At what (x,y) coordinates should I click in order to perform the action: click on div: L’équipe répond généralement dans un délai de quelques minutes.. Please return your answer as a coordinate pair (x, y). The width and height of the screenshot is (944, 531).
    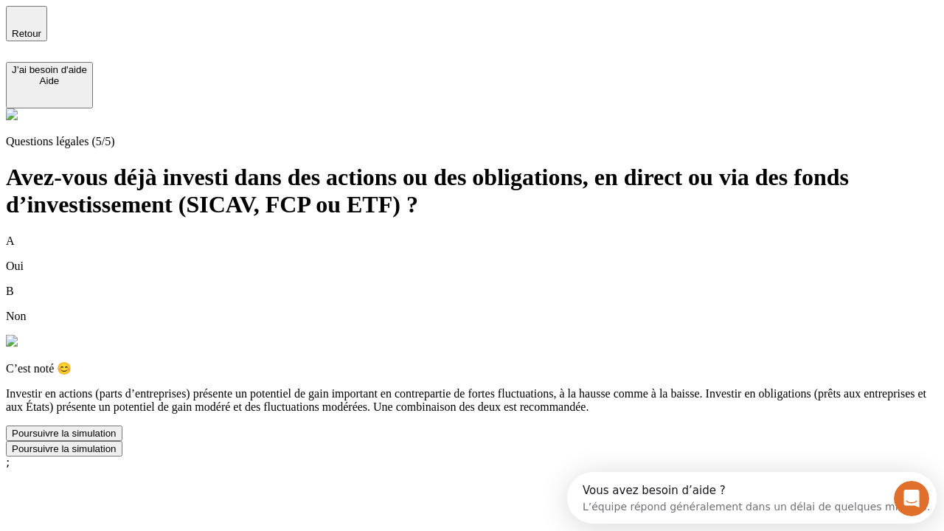
    Looking at the image, I should click on (189, 32).